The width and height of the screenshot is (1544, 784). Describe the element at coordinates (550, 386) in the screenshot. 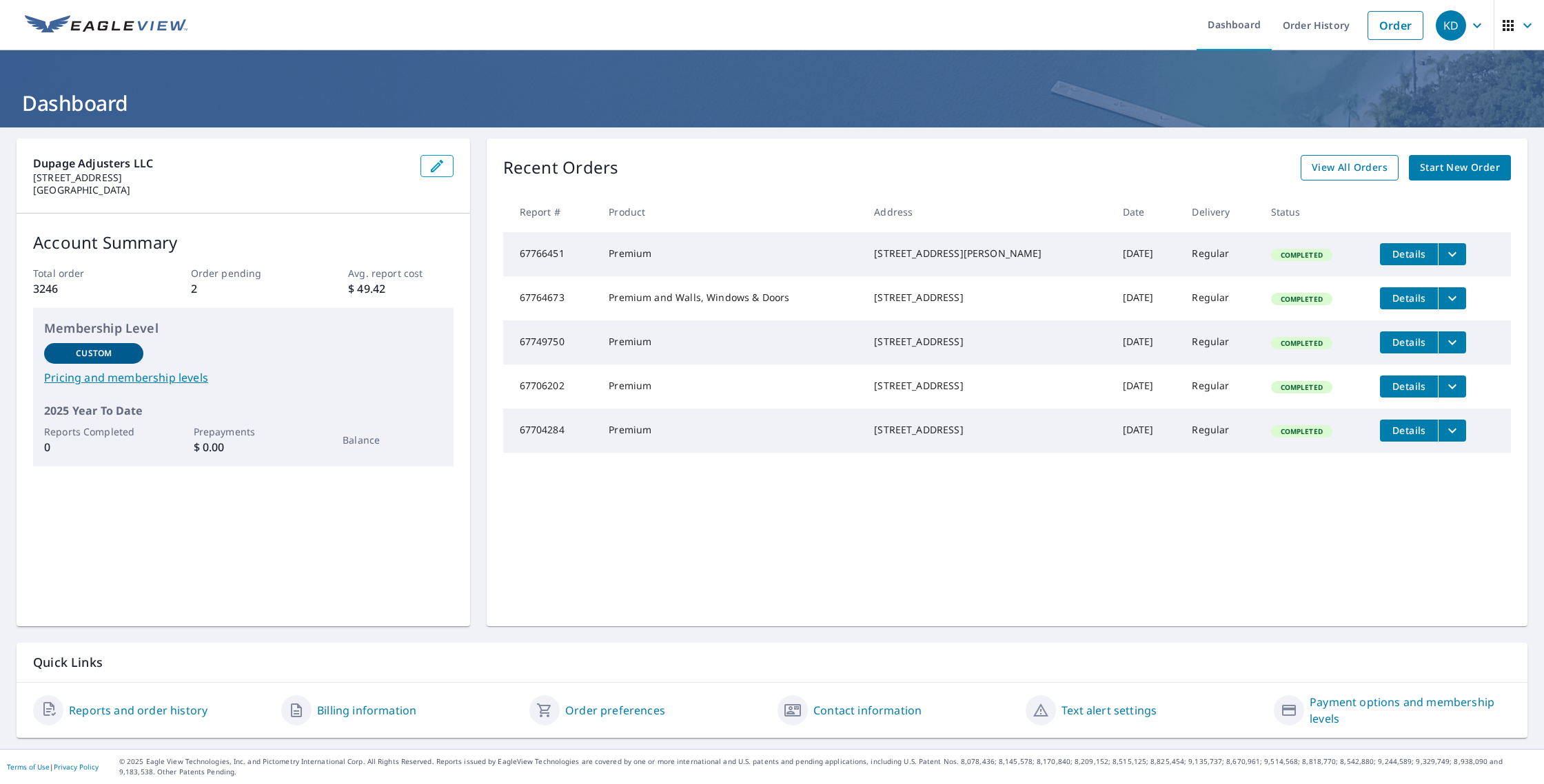

I see `td: 67706202` at that location.